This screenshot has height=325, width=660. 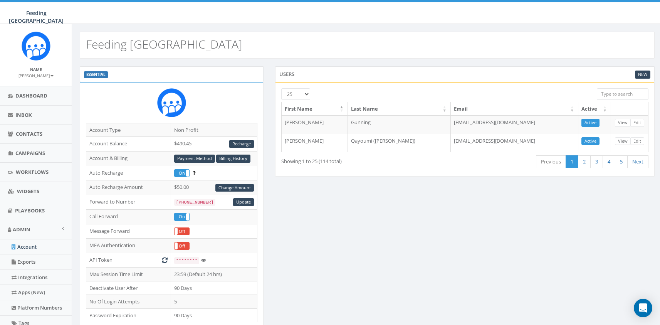 What do you see at coordinates (129, 231) in the screenshot?
I see `td: Message Forward` at bounding box center [129, 231].